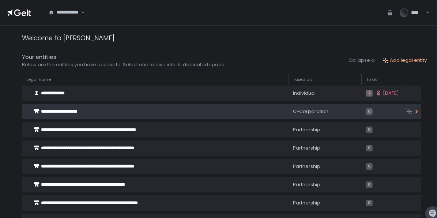 The height and width of the screenshot is (218, 437). Describe the element at coordinates (325, 93) in the screenshot. I see `div: Individual` at that location.